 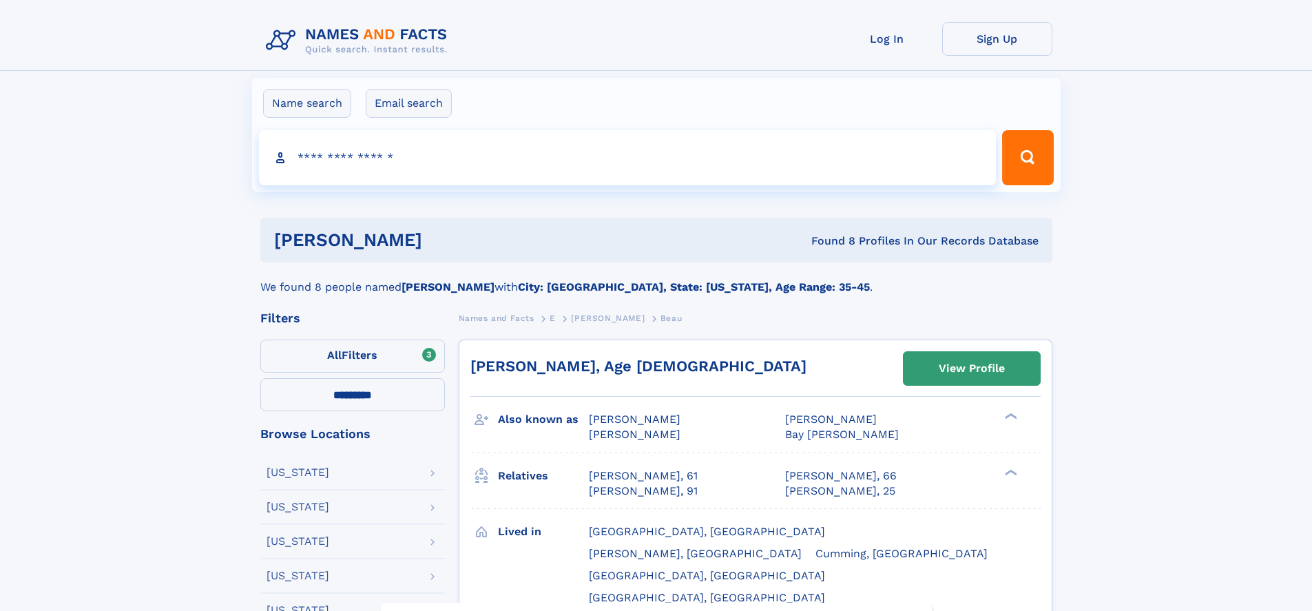 What do you see at coordinates (972, 368) in the screenshot?
I see `a: View Profile` at bounding box center [972, 368].